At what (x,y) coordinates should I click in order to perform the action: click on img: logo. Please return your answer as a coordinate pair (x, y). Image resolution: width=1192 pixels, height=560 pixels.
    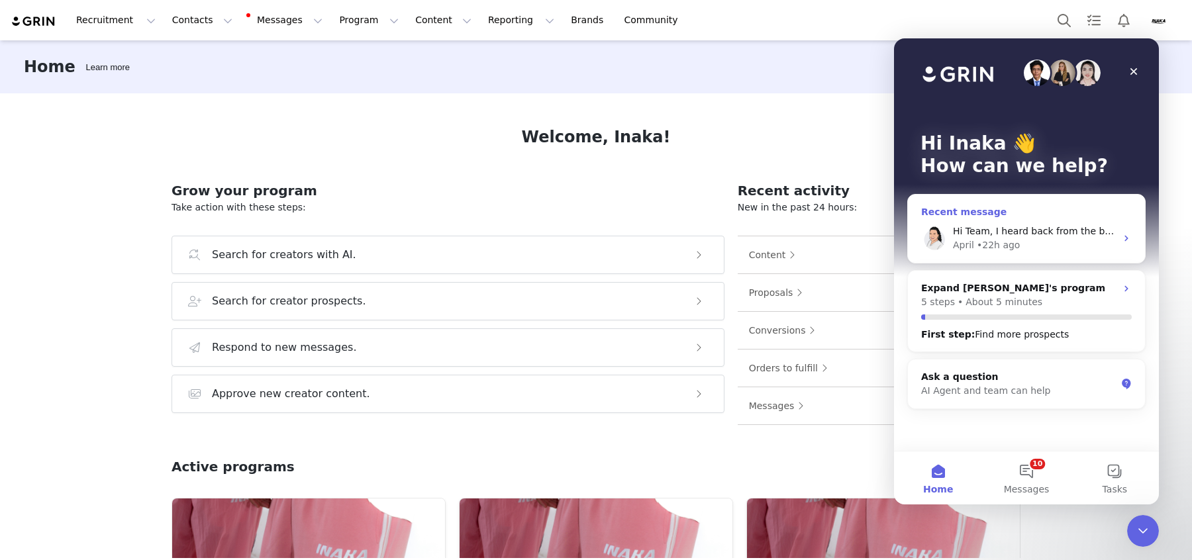
    Looking at the image, I should click on (65, 36).